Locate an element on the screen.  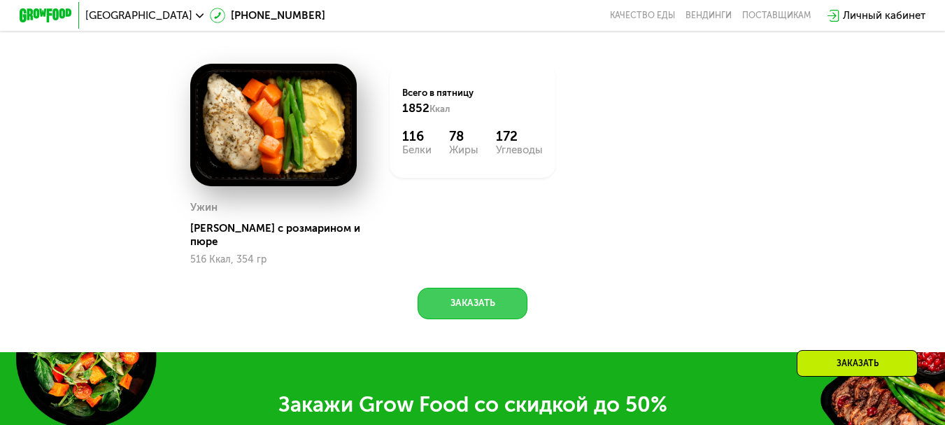
a: Вендинги is located at coordinates (709, 15).